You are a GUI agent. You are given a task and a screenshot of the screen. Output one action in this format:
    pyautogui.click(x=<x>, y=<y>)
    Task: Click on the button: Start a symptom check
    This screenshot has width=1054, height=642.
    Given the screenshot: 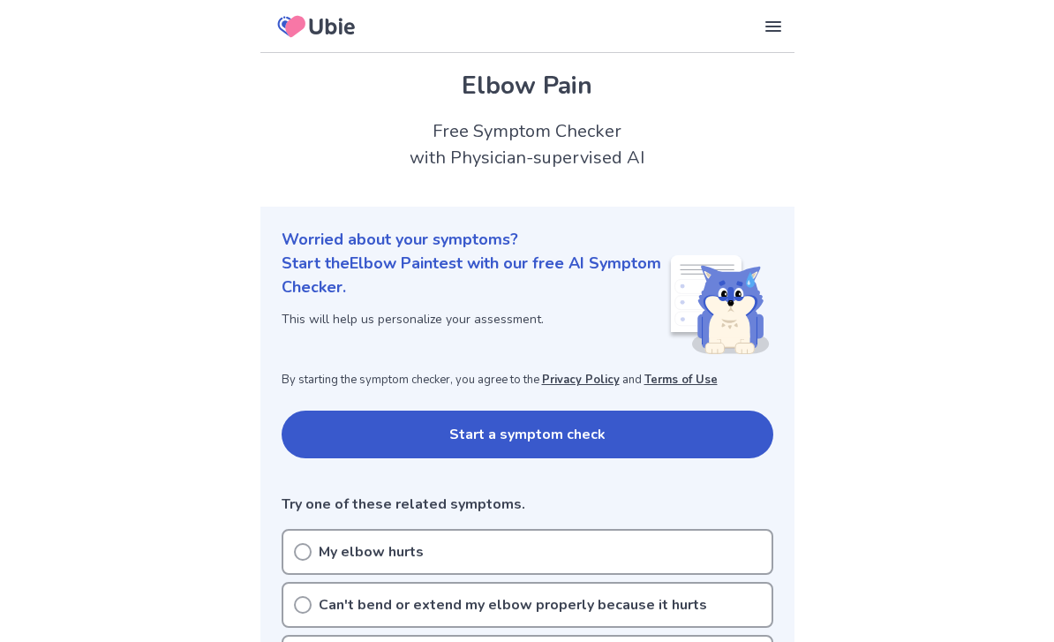 What is the action you would take?
    pyautogui.click(x=527, y=434)
    